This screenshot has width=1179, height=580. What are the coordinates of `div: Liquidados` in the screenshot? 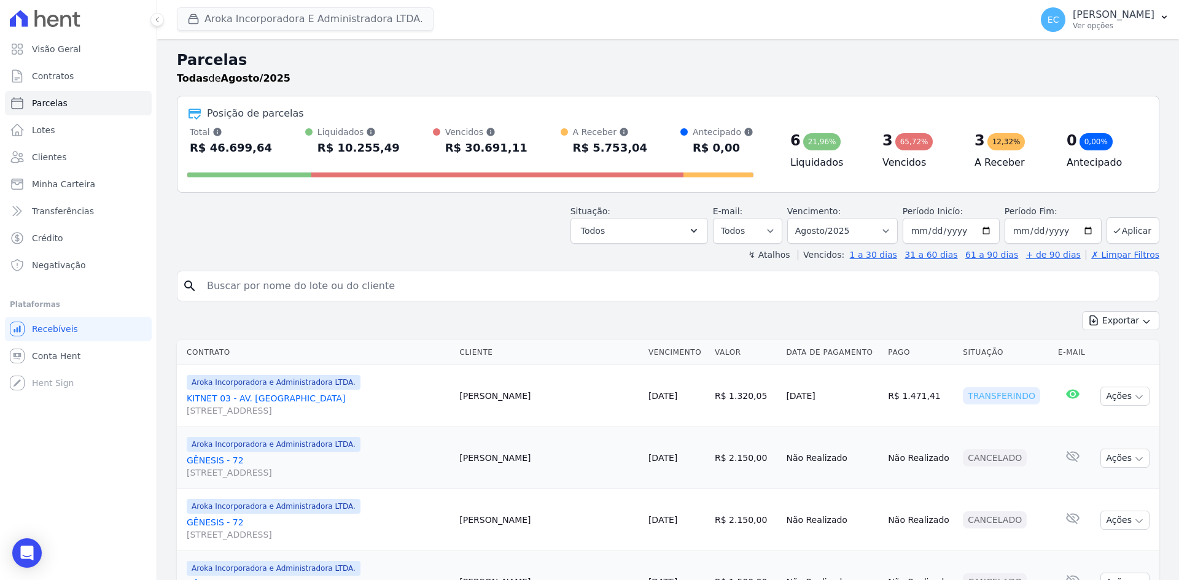 It's located at (359, 132).